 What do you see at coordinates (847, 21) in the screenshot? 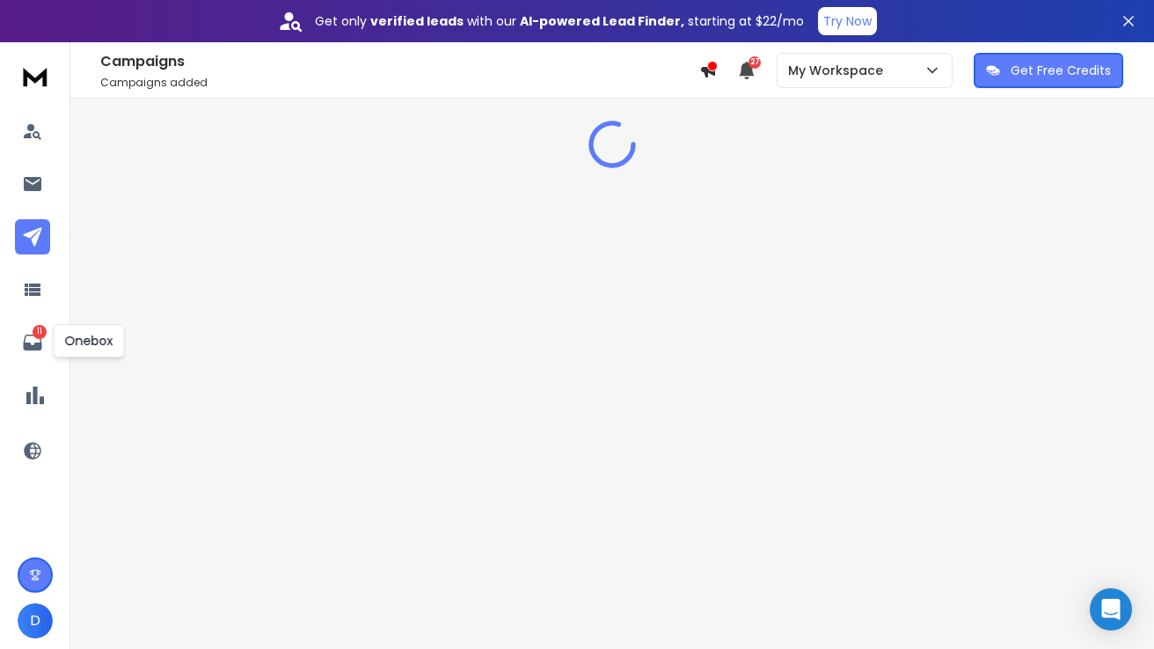
I see `button: Try Now` at bounding box center [847, 21].